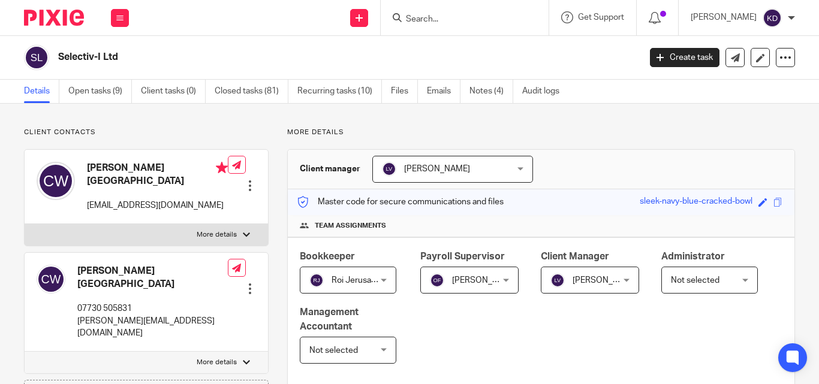  I want to click on a: Open tasks (9), so click(100, 91).